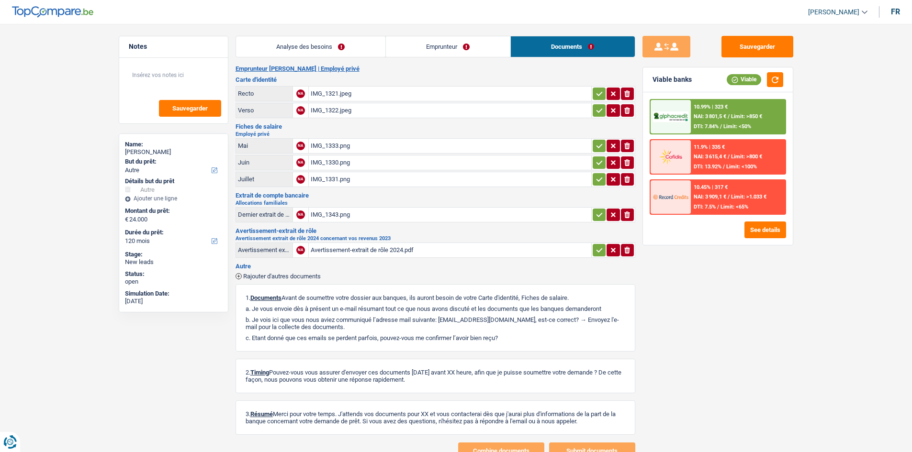 This screenshot has height=452, width=912. I want to click on div: 10.45% | 317 €, so click(711, 187).